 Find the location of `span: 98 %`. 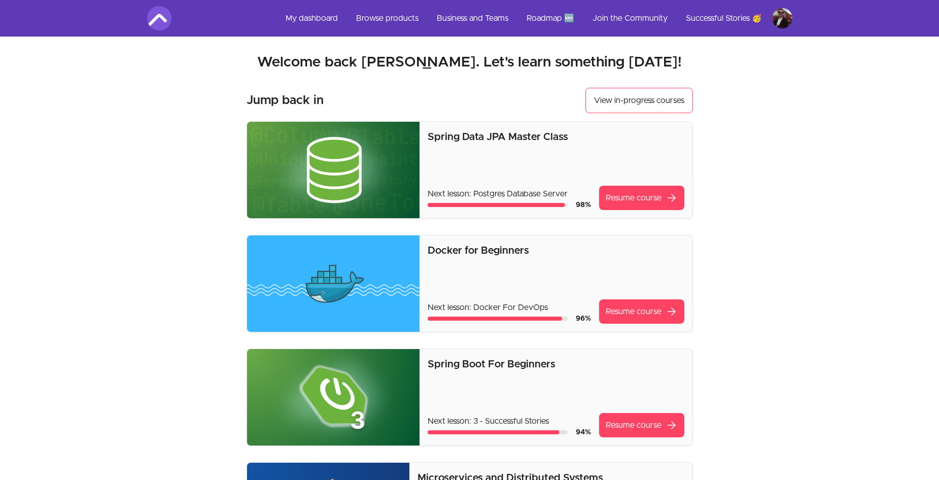

span: 98 % is located at coordinates (583, 205).